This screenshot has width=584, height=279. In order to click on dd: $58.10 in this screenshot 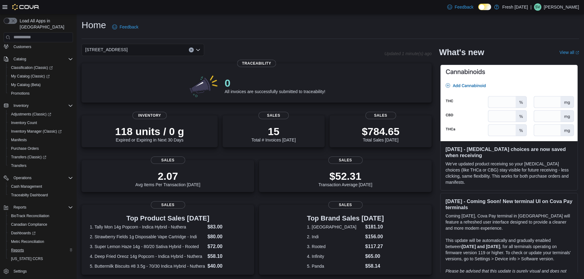, I will do `click(227, 257)`.